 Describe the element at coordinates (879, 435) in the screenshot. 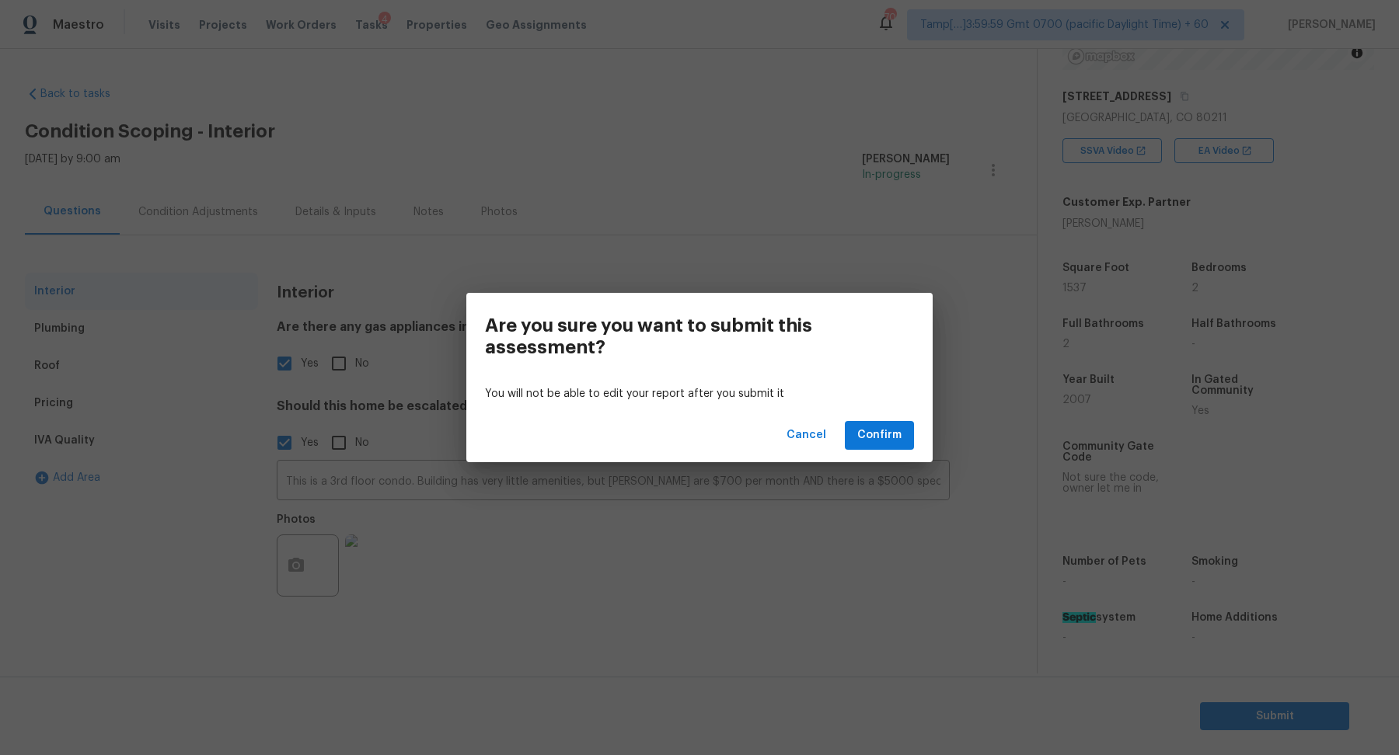

I see `span: Confirm` at that location.